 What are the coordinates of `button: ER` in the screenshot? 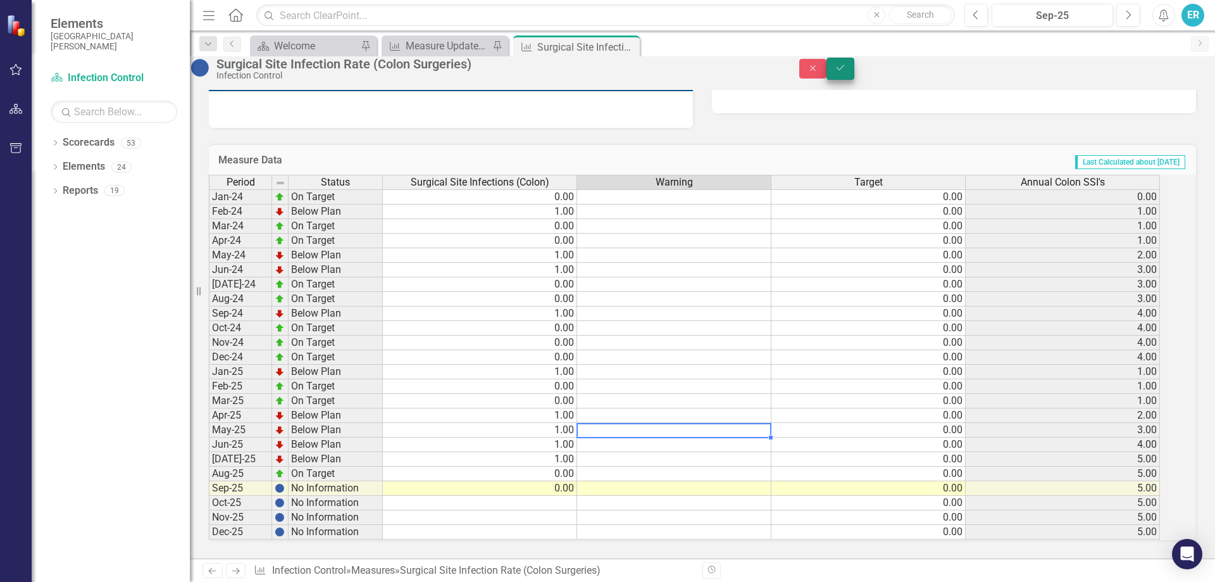 It's located at (1193, 15).